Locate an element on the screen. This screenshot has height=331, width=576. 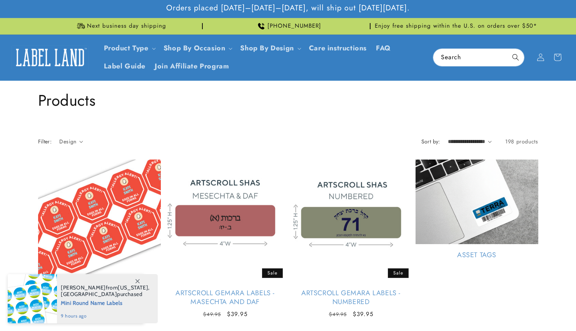
h2: Filter: is located at coordinates (45, 141).